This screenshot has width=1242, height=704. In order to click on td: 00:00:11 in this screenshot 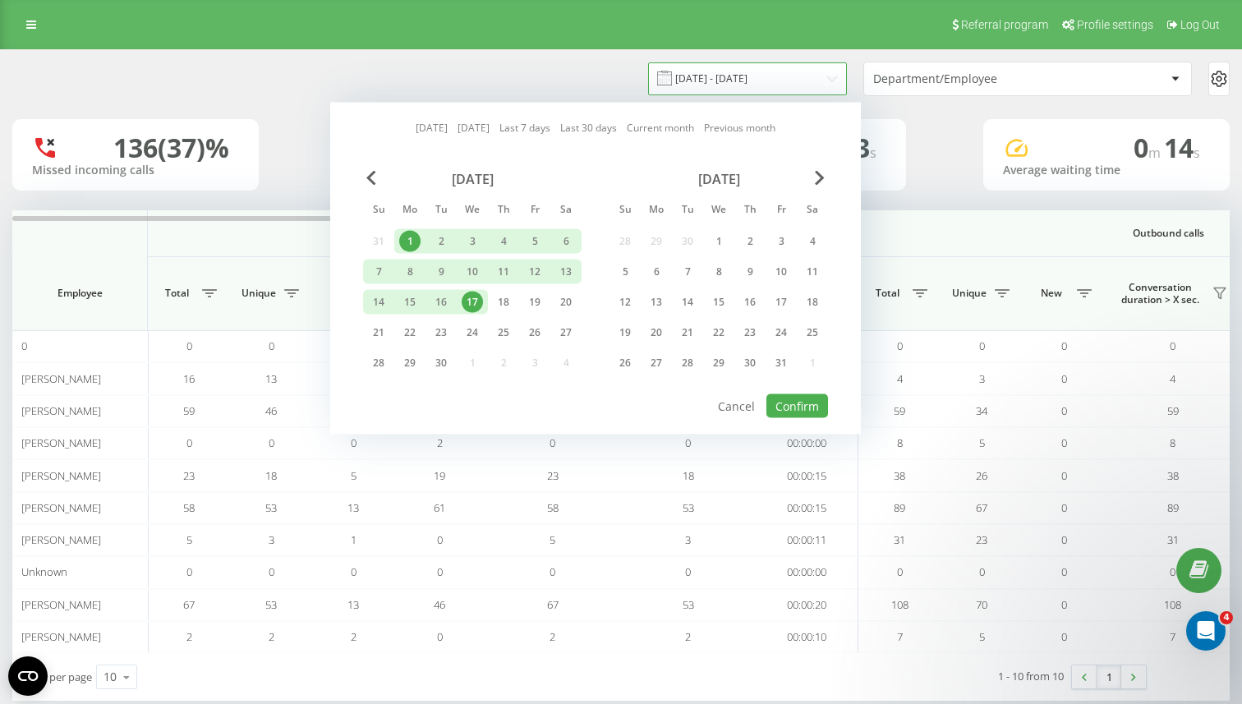, I will do `click(807, 540)`.